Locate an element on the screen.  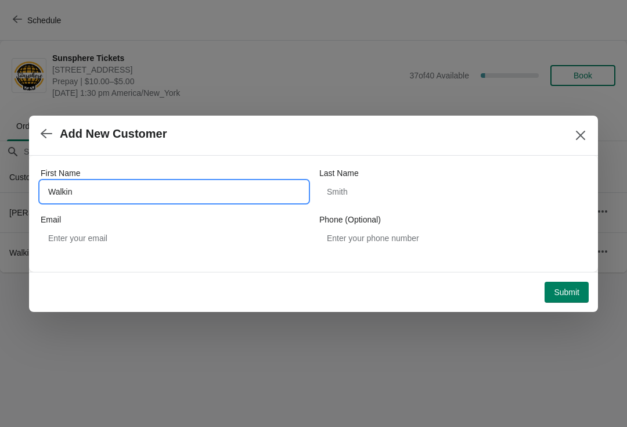
button: Submit is located at coordinates (567, 292).